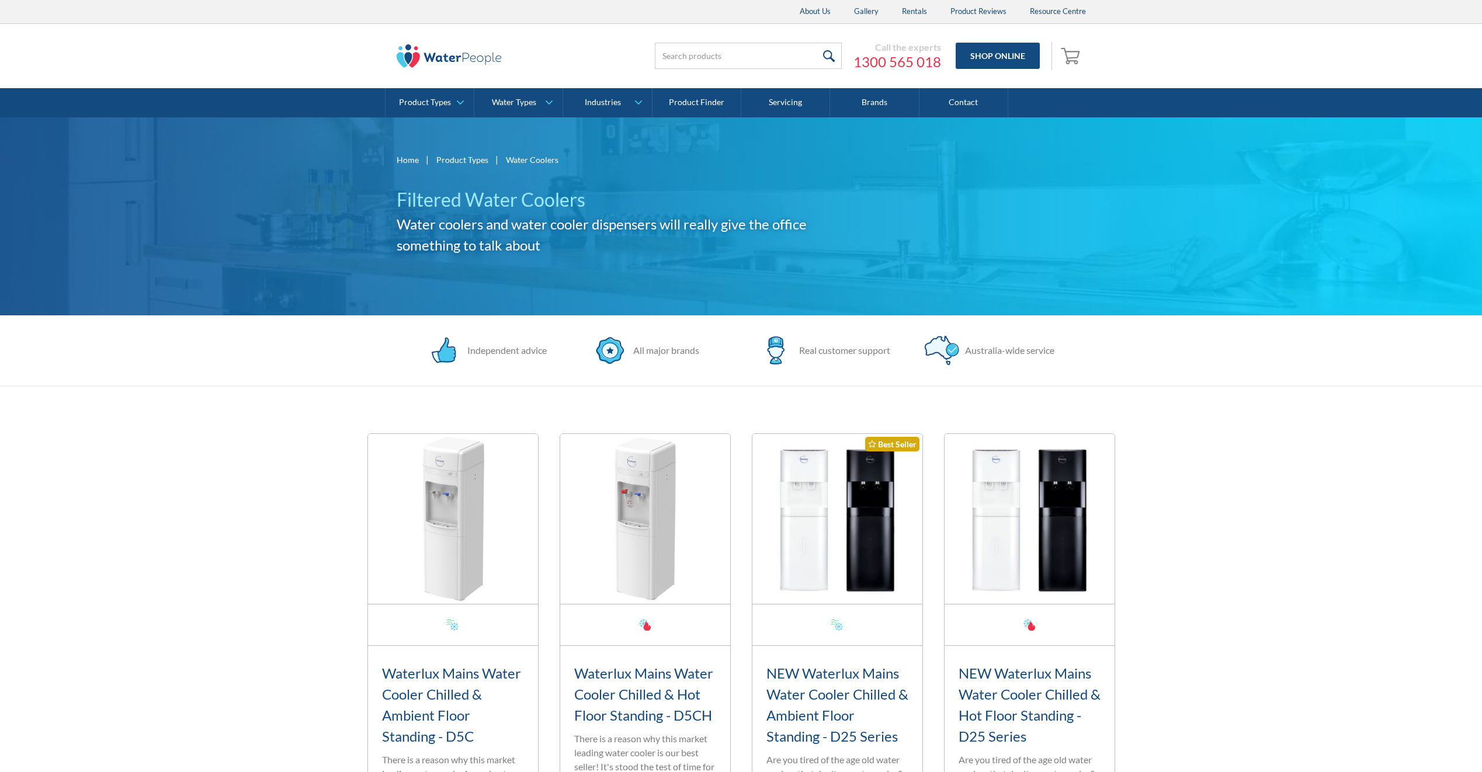  Describe the element at coordinates (1072, 56) in the screenshot. I see `a: Open empty cart` at that location.